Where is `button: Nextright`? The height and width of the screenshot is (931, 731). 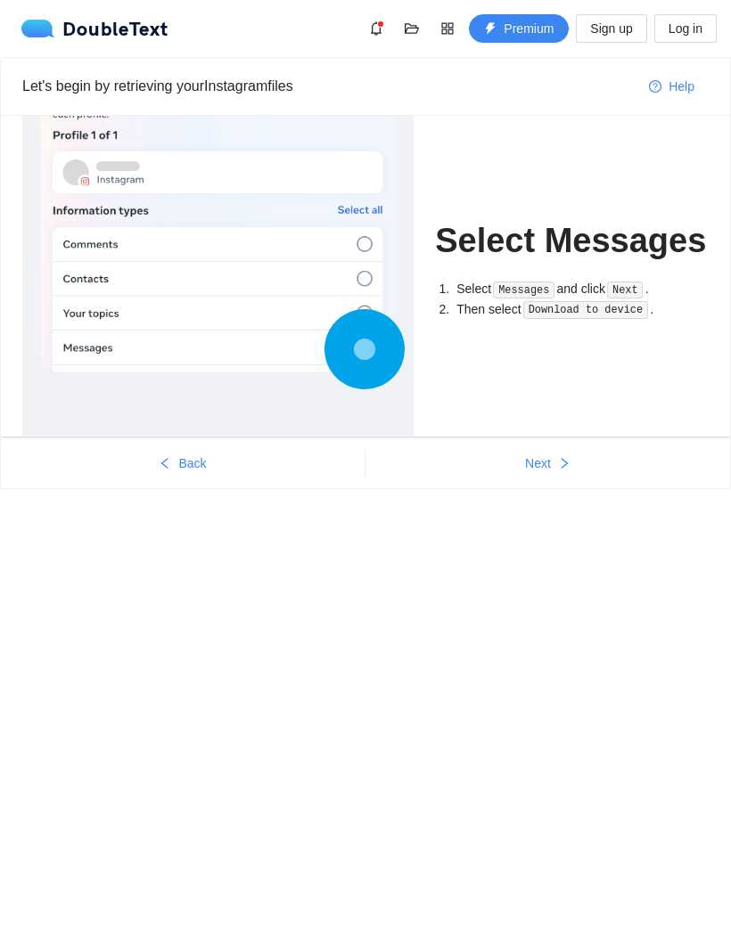
button: Nextright is located at coordinates (547, 463).